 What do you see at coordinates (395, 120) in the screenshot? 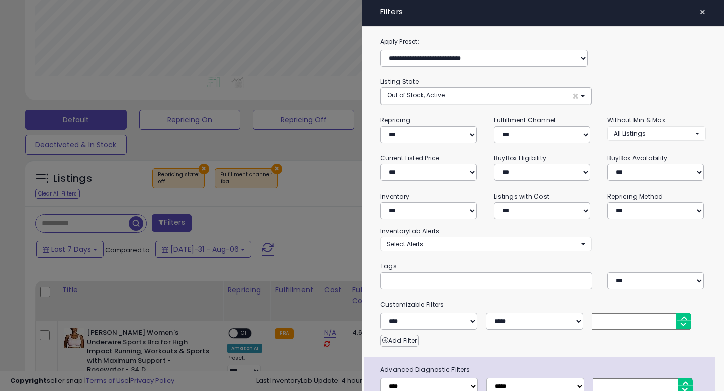
I see `small: Repricing` at bounding box center [395, 120].